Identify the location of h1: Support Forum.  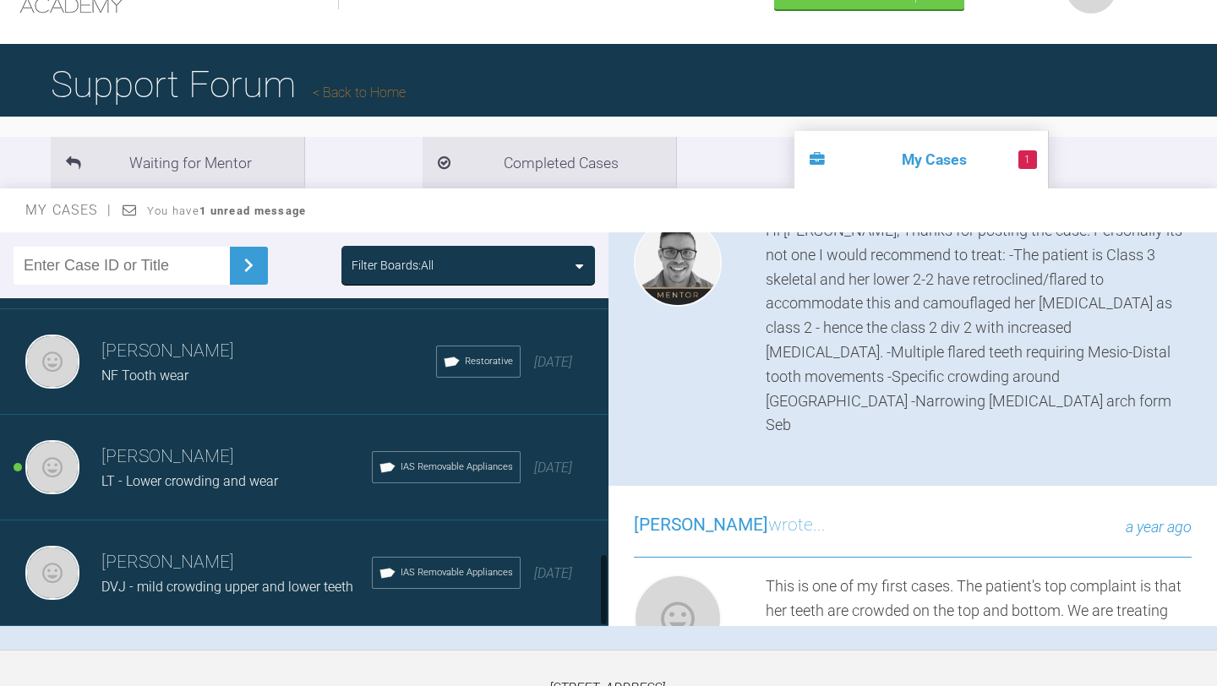
(228, 85).